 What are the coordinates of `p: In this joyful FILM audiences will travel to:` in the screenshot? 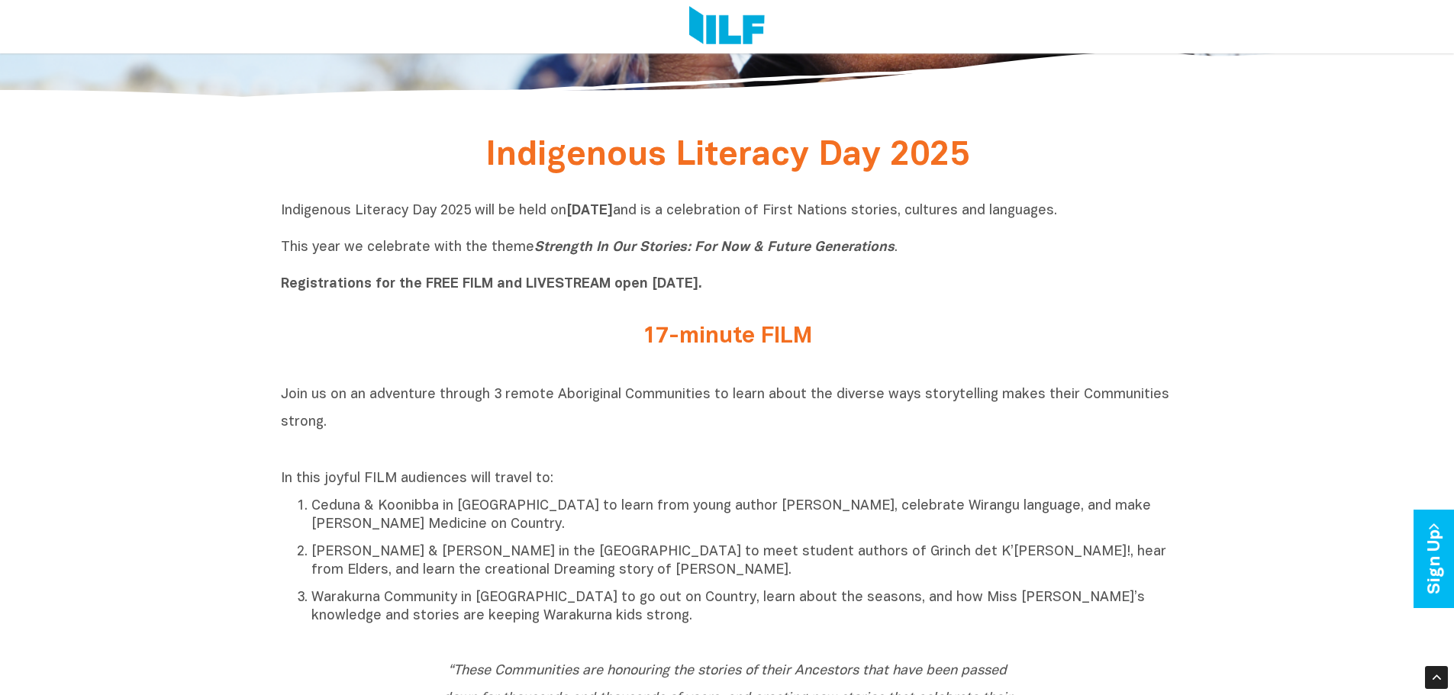 It's located at (727, 479).